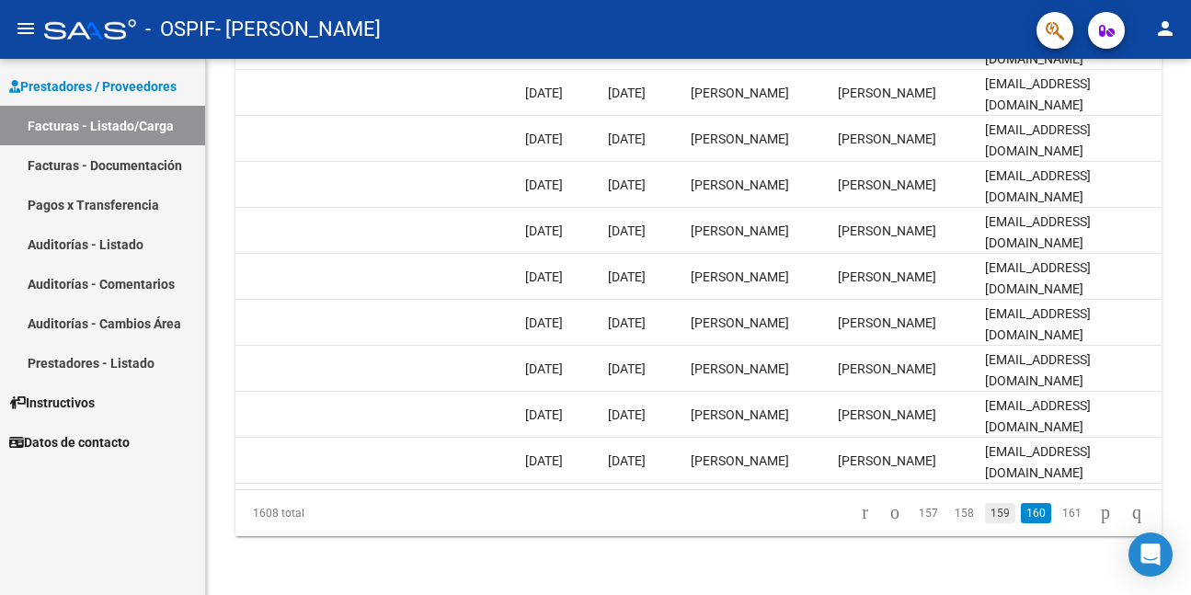  What do you see at coordinates (1137, 513) in the screenshot?
I see `a: go to last page` at bounding box center [1137, 513].